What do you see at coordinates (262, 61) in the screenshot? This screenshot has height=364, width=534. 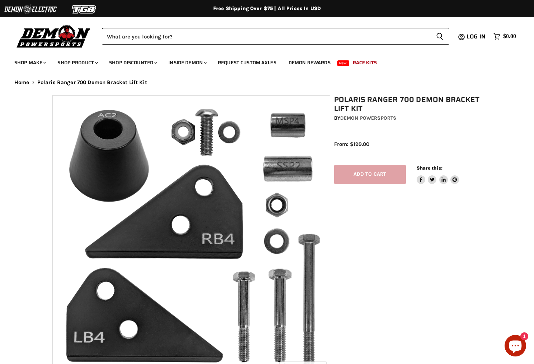 I see `ul: Main menu` at bounding box center [262, 61].